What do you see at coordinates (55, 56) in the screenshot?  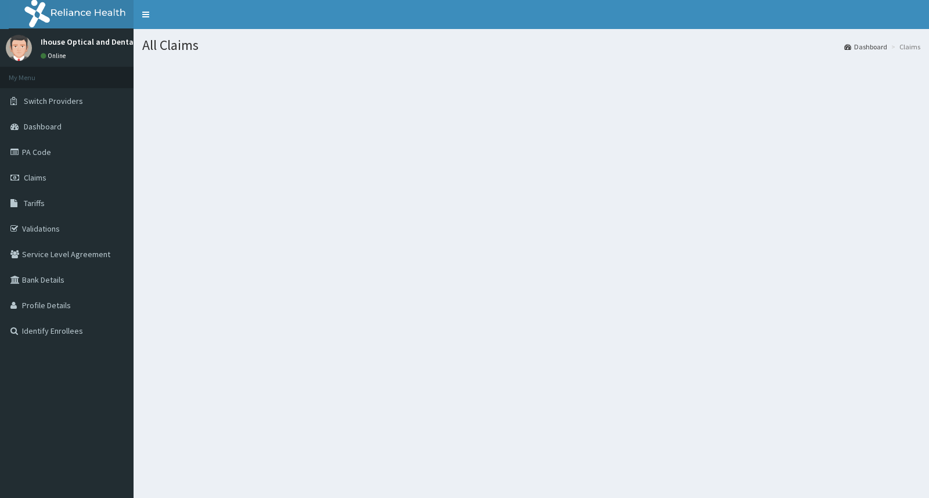 I see `a: Online` at bounding box center [55, 56].